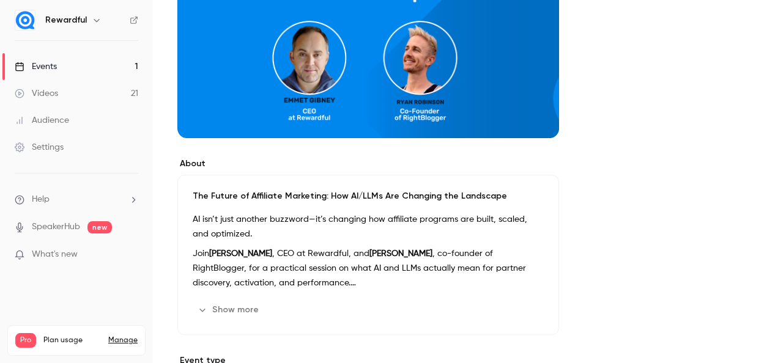 The width and height of the screenshot is (778, 363). I want to click on div: Events, so click(35, 67).